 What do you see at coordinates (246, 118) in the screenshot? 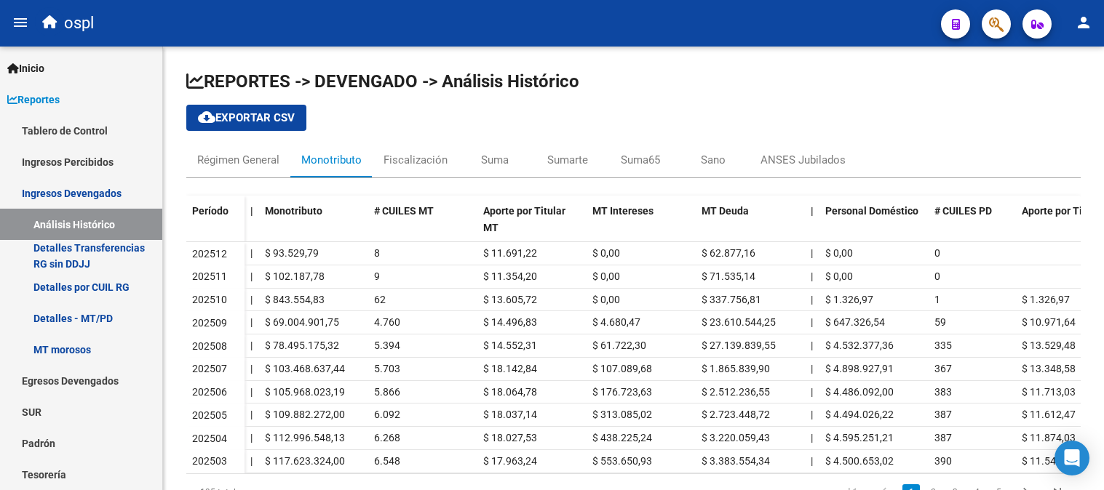
I see `span: Exportar CSV` at bounding box center [246, 118].